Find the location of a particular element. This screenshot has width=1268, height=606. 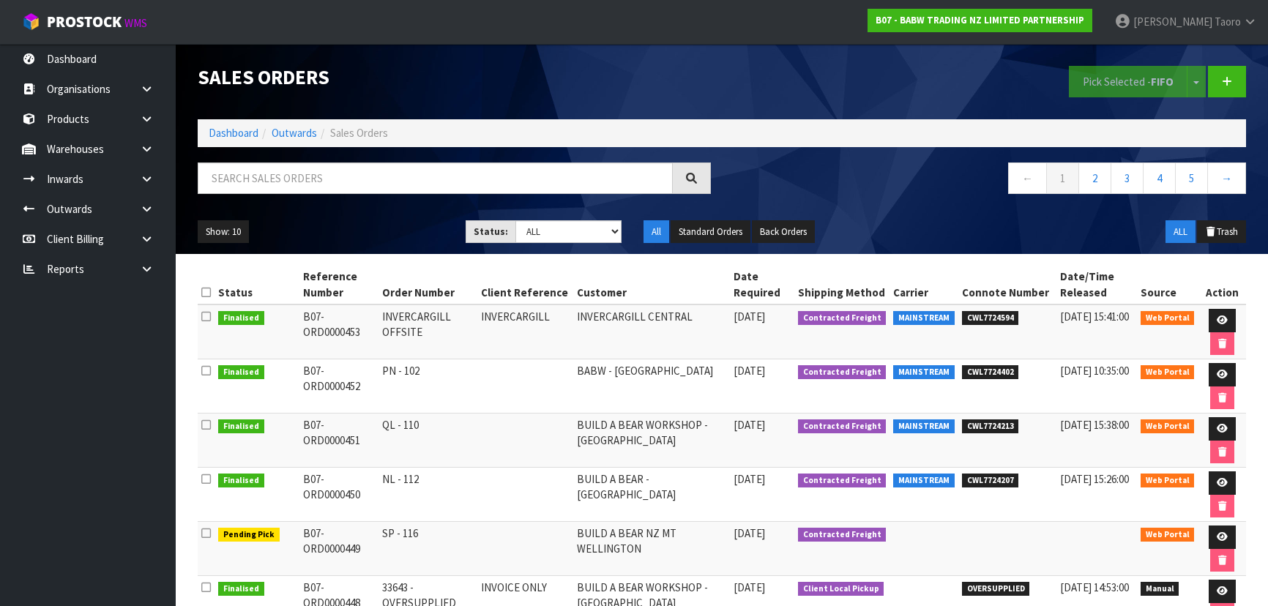

span: CWL7724207 is located at coordinates (991, 481).